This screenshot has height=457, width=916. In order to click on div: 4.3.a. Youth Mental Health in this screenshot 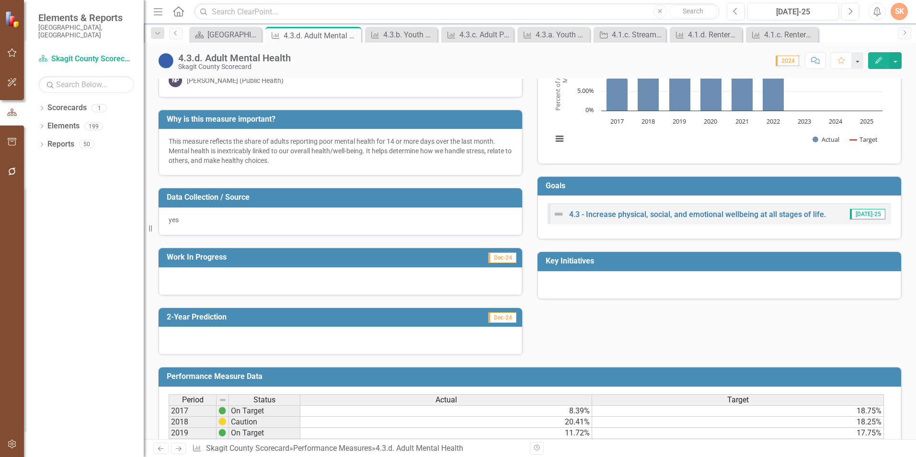, I will do `click(561, 34)`.